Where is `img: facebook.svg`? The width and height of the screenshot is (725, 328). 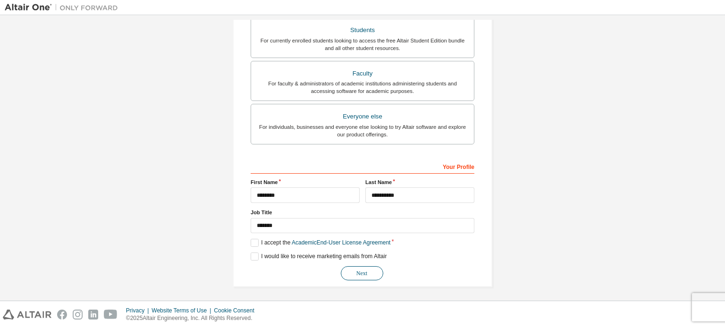
img: facebook.svg is located at coordinates (62, 314).